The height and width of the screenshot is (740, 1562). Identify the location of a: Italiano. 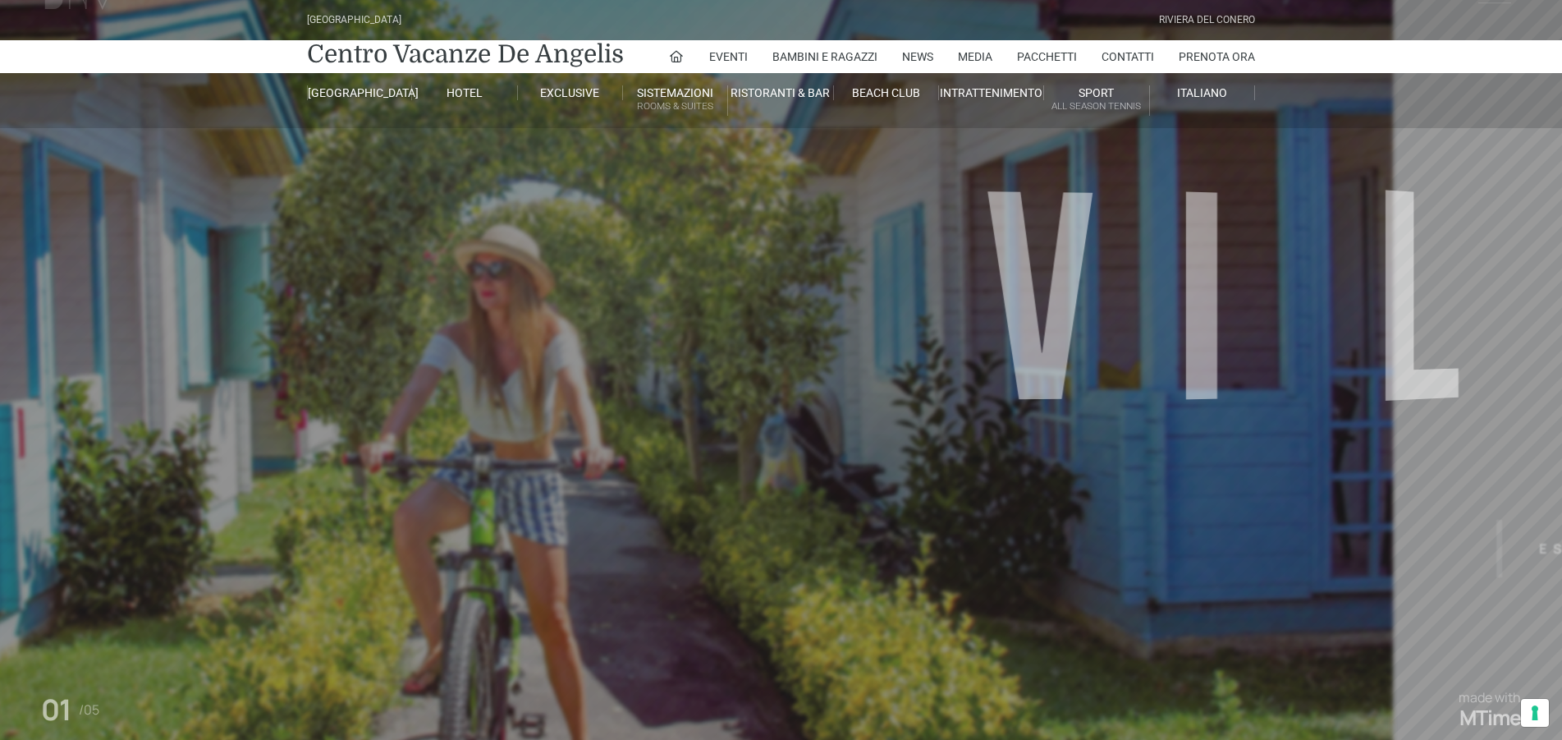
(1203, 93).